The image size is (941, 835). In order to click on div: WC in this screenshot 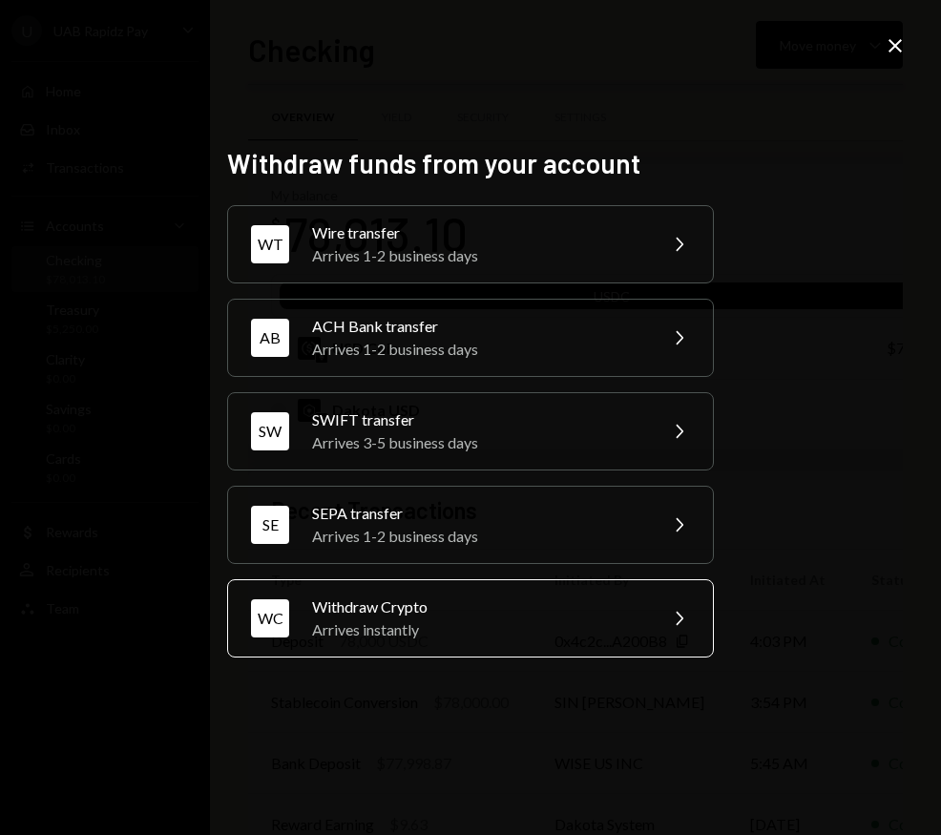, I will do `click(270, 619)`.